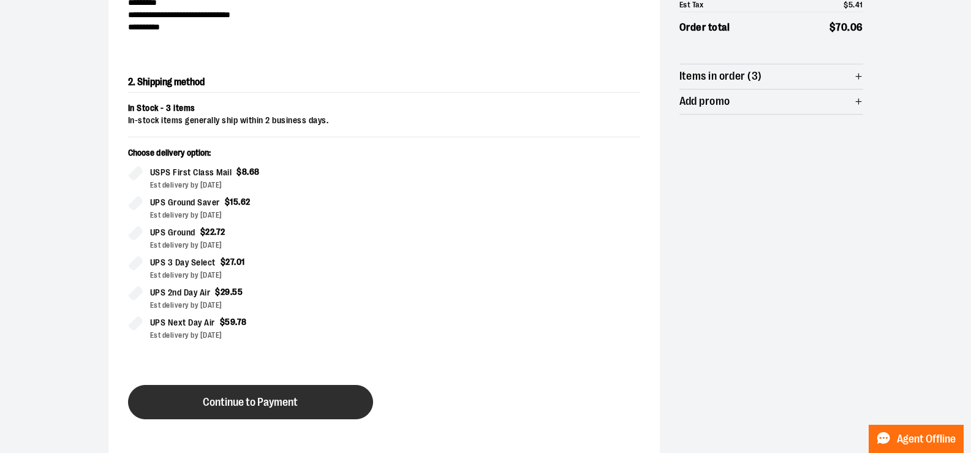  Describe the element at coordinates (384, 121) in the screenshot. I see `div: In-stock items generally ship within 2 business days.` at that location.